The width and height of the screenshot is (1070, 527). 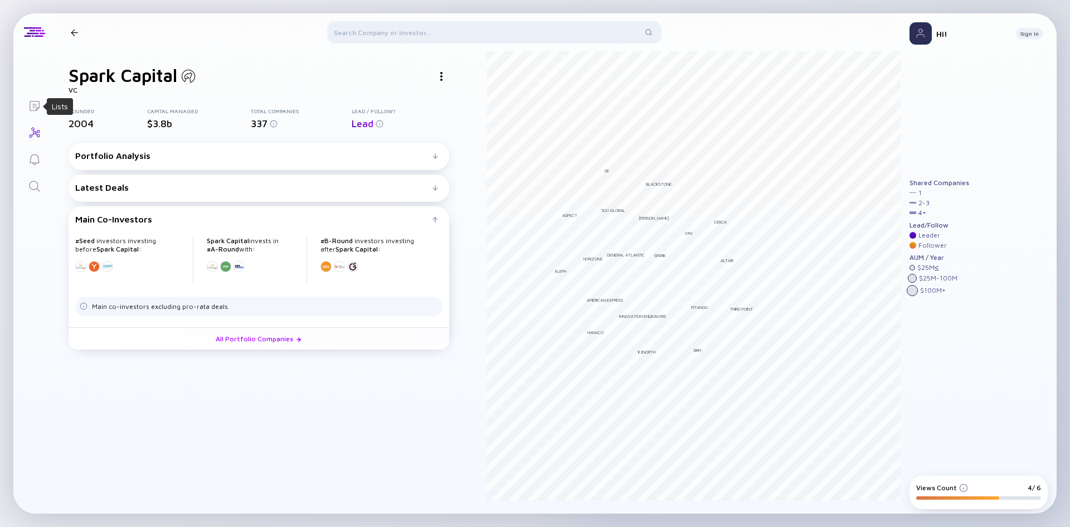 I want to click on a: All Portfolio Companies, so click(x=259, y=338).